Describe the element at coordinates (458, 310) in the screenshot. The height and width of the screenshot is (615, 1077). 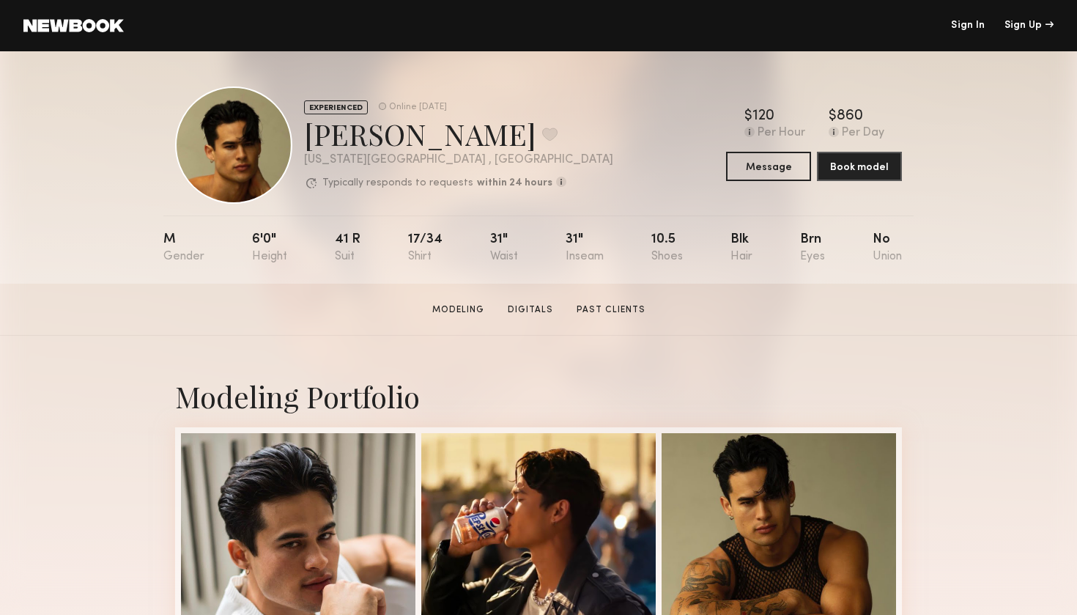
I see `a: Modeling` at that location.